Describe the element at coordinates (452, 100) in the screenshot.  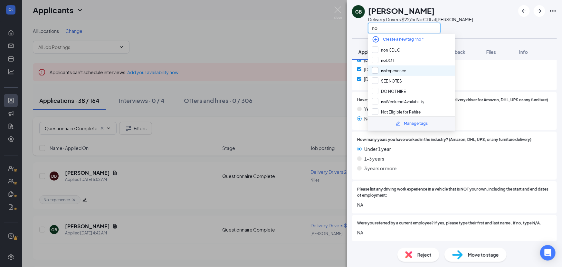
I see `span: Have you previously worked in the same industry? (Delivery driver for Amazon, DHL, UPS or any fur...` at that location.